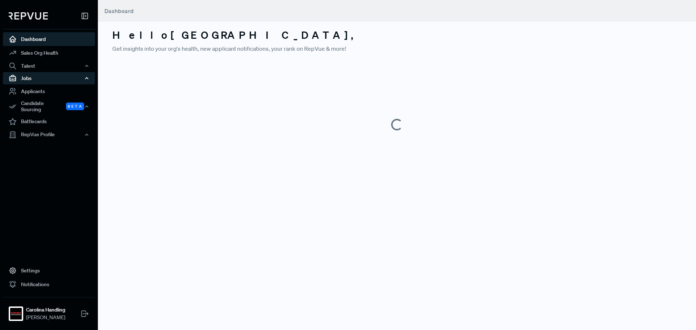 The height and width of the screenshot is (330, 696). What do you see at coordinates (49, 285) in the screenshot?
I see `a: Notifications` at bounding box center [49, 285].